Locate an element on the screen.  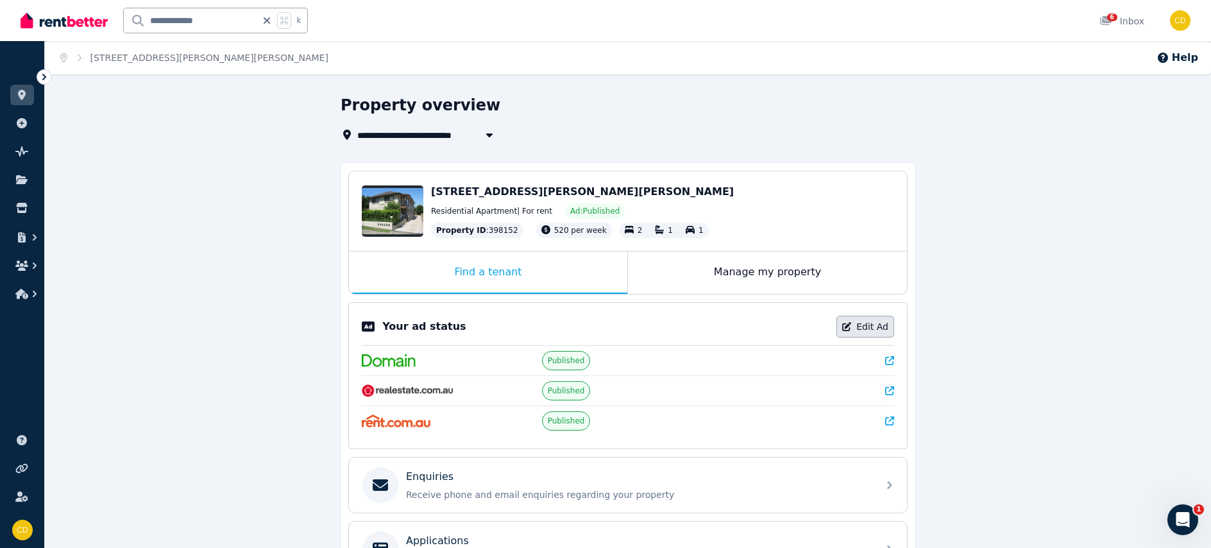
h1: Property overview is located at coordinates (420, 105).